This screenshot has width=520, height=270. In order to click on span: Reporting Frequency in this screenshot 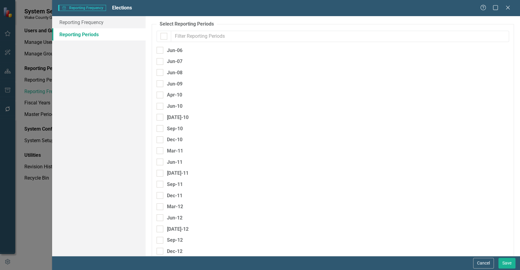, I will do `click(82, 8)`.